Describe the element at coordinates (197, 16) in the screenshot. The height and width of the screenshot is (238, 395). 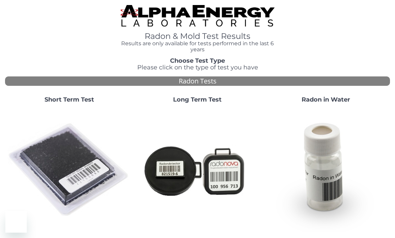
I see `img: TightCrop.jpg` at that location.